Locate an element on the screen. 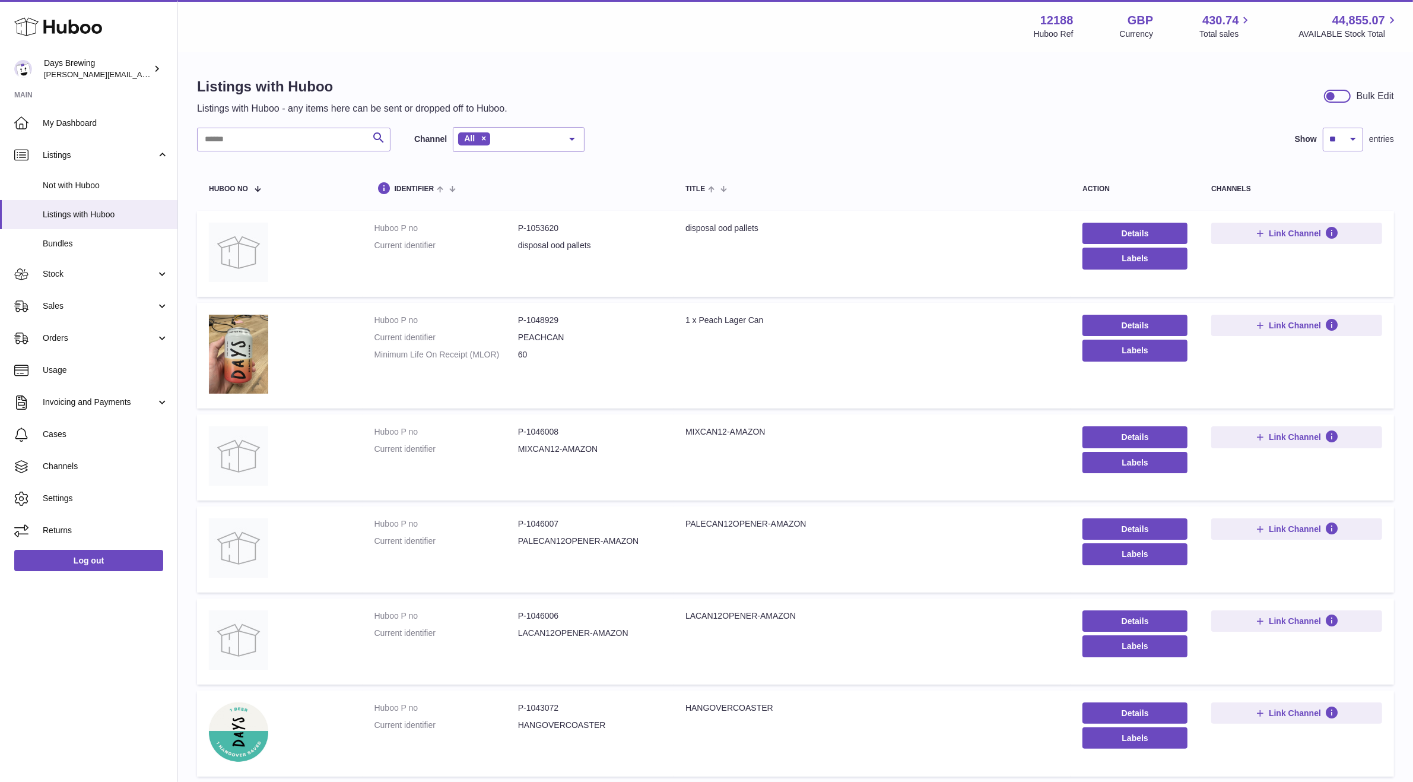 This screenshot has height=782, width=1413. span: Invoicing and Payments is located at coordinates (99, 402).